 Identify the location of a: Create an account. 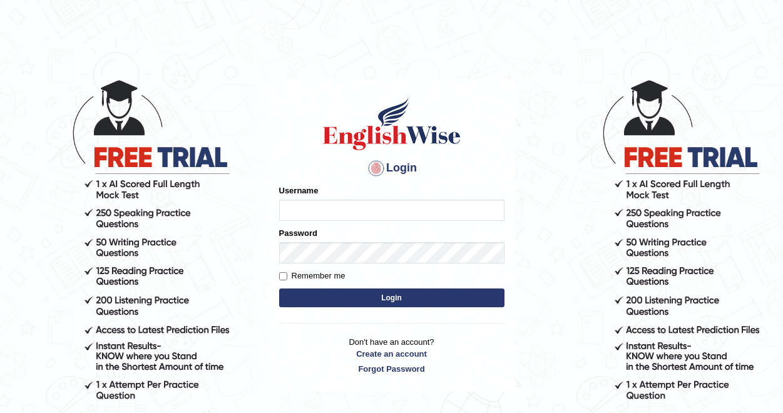
(392, 354).